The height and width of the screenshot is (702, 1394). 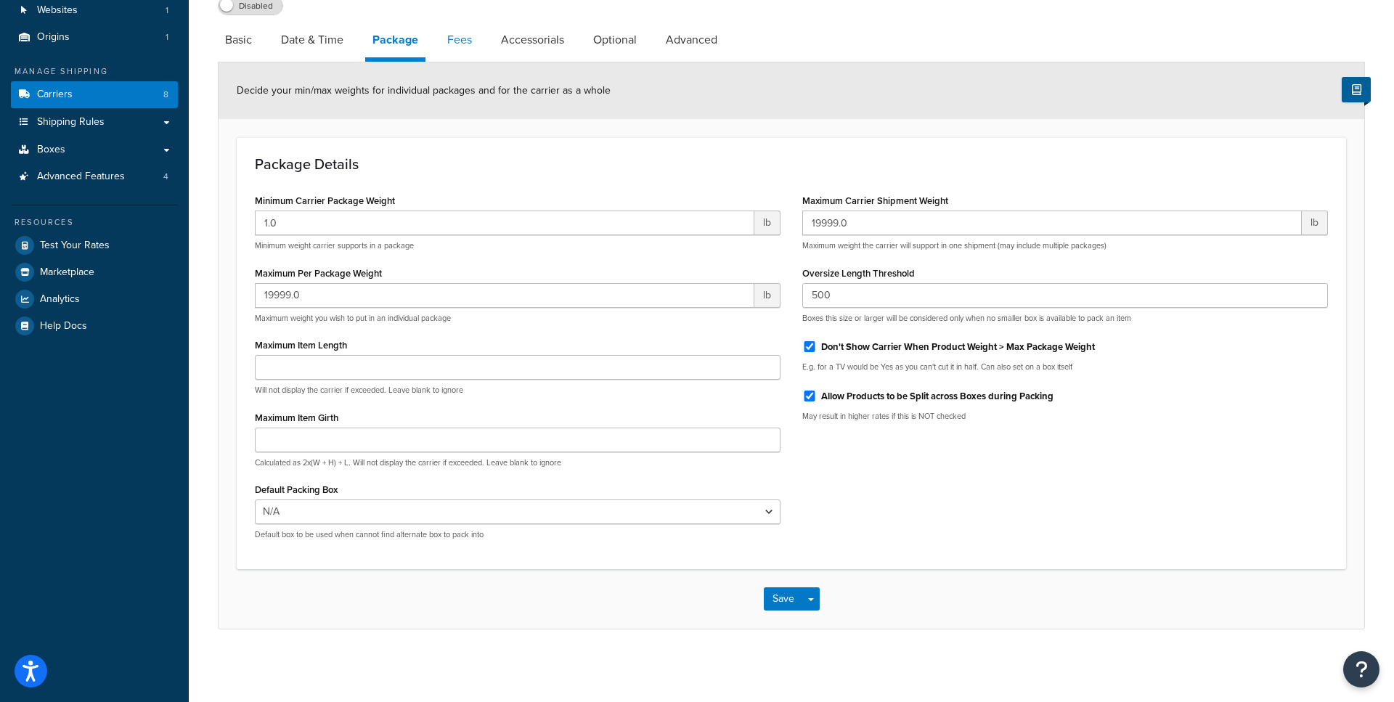 What do you see at coordinates (791, 164) in the screenshot?
I see `h3: Package Details` at bounding box center [791, 164].